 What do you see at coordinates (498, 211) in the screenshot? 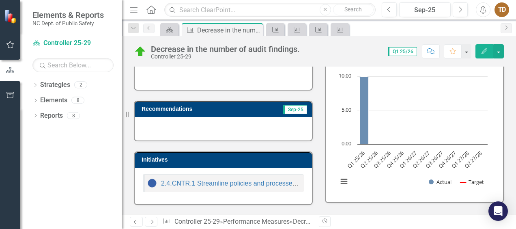
I see `div: Open Intercom Messenger` at bounding box center [498, 211].